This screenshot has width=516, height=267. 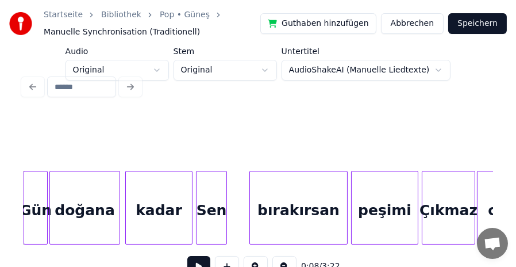 I want to click on span: Manuelle Synchronisation (Traditionell), so click(x=122, y=32).